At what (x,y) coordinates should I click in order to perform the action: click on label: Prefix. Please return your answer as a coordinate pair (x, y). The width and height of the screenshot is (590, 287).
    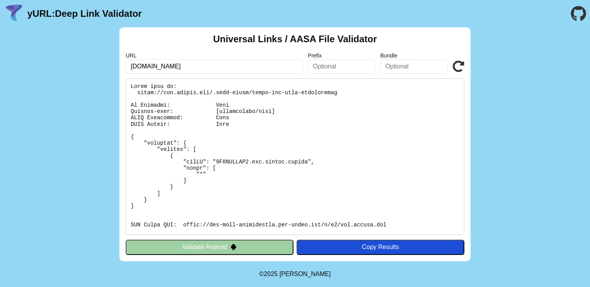
    Looking at the image, I should click on (342, 55).